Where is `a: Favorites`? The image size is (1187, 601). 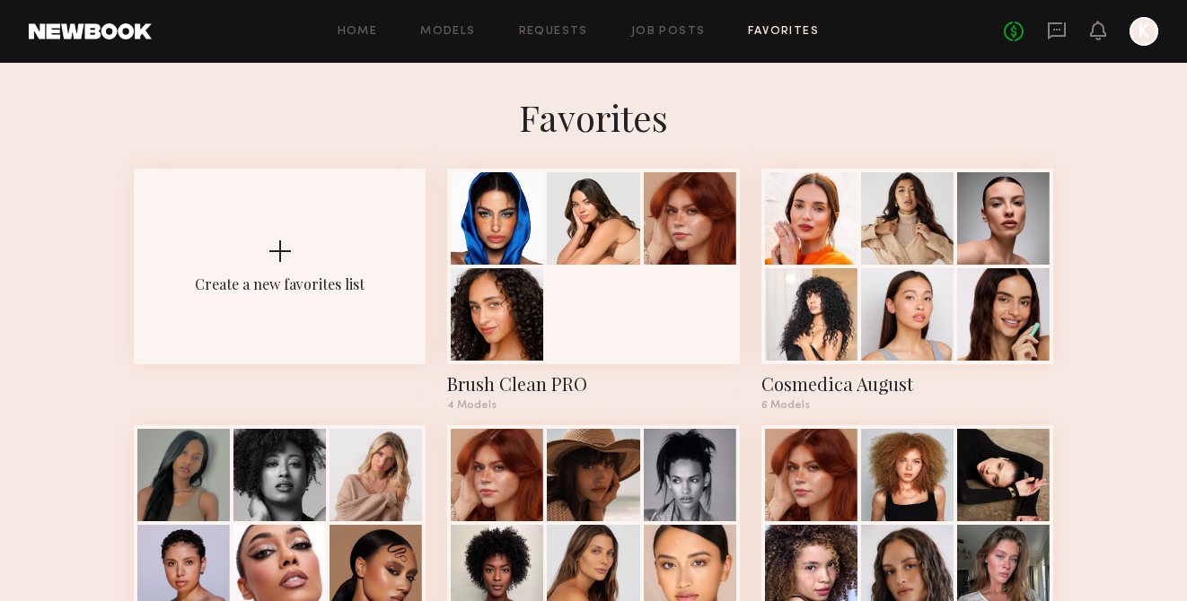 a: Favorites is located at coordinates (783, 31).